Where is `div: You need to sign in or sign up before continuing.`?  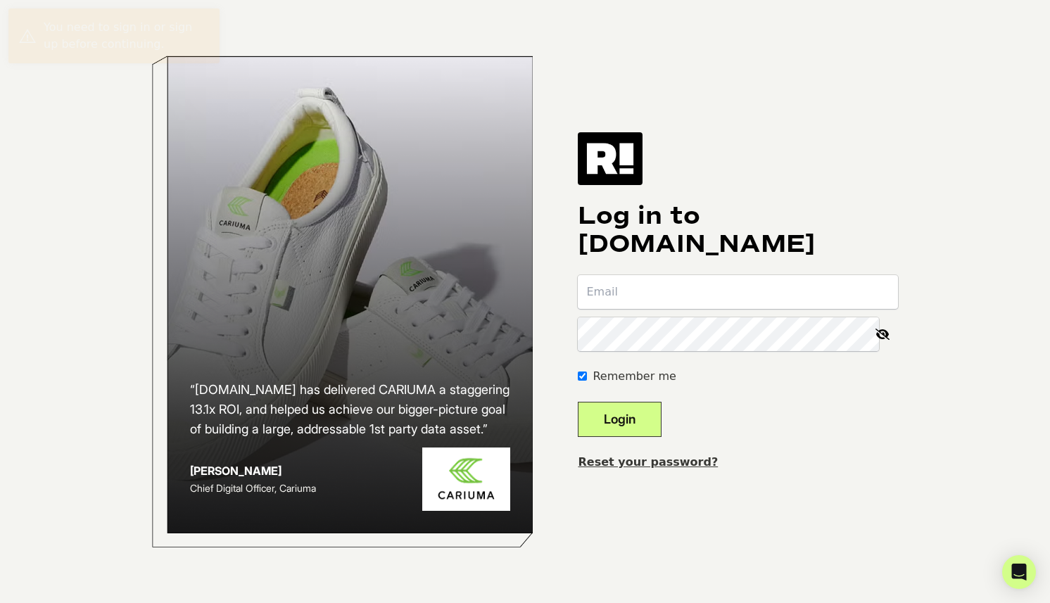 div: You need to sign in or sign up before continuing. is located at coordinates (126, 36).